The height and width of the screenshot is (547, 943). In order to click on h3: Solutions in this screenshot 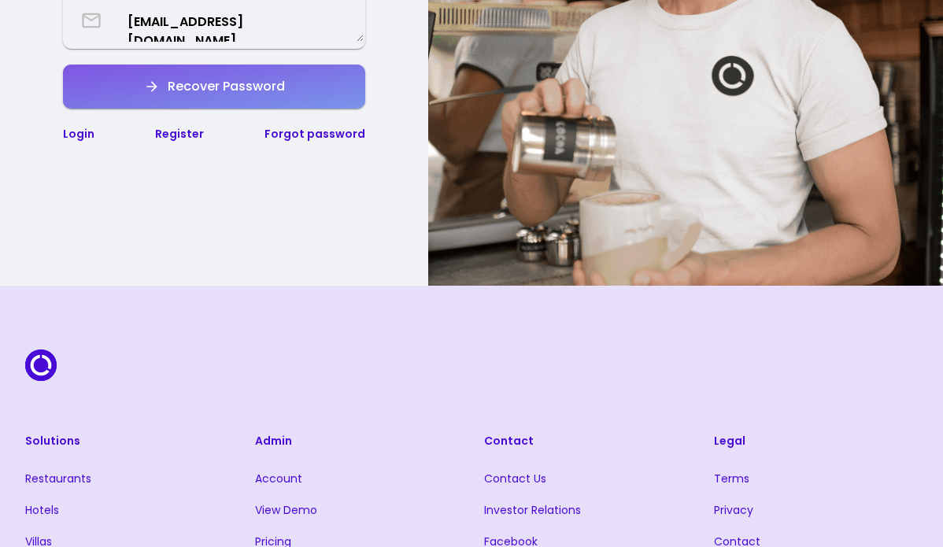, I will do `click(127, 441)`.